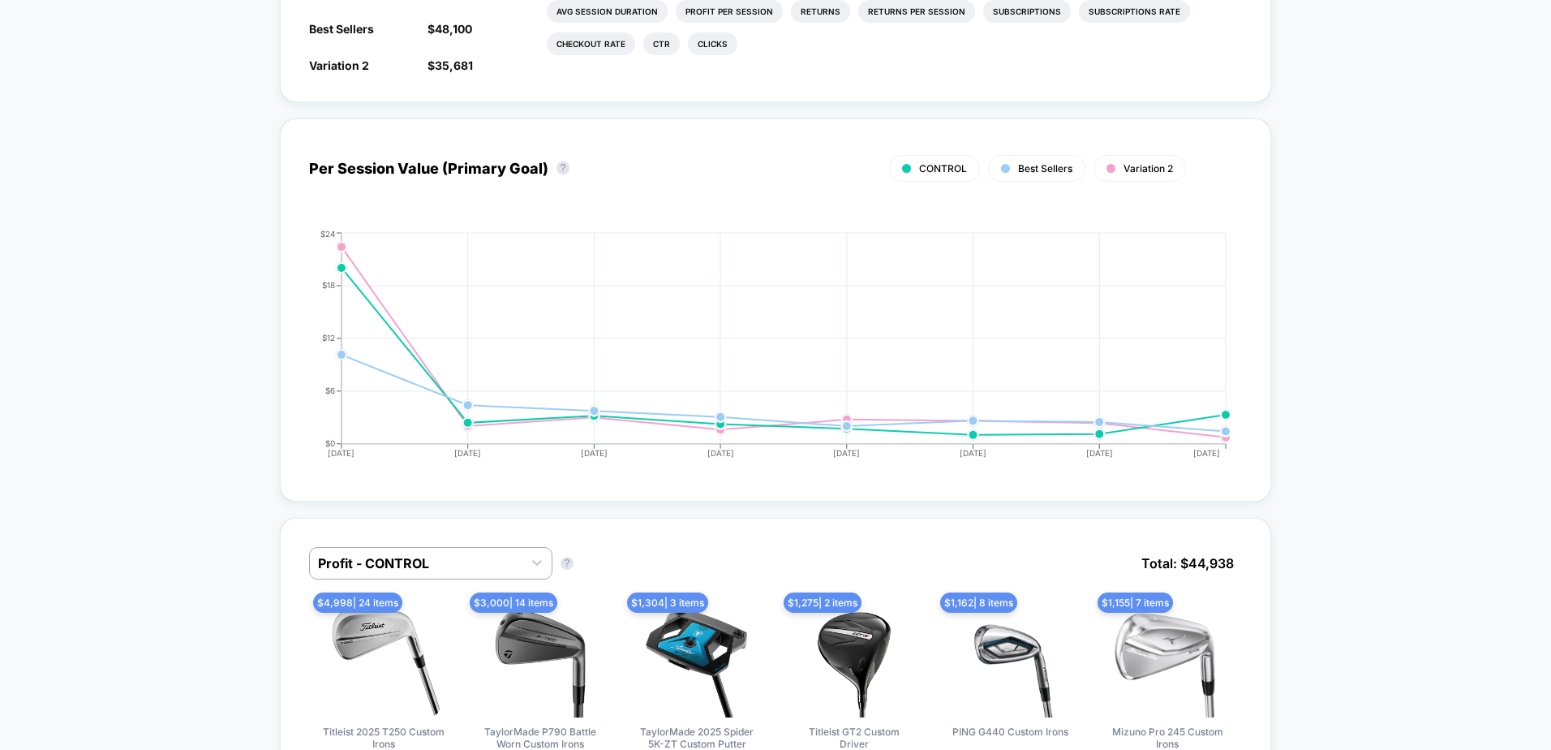  I want to click on img: PING G440 Custom Irons, so click(1011, 660).